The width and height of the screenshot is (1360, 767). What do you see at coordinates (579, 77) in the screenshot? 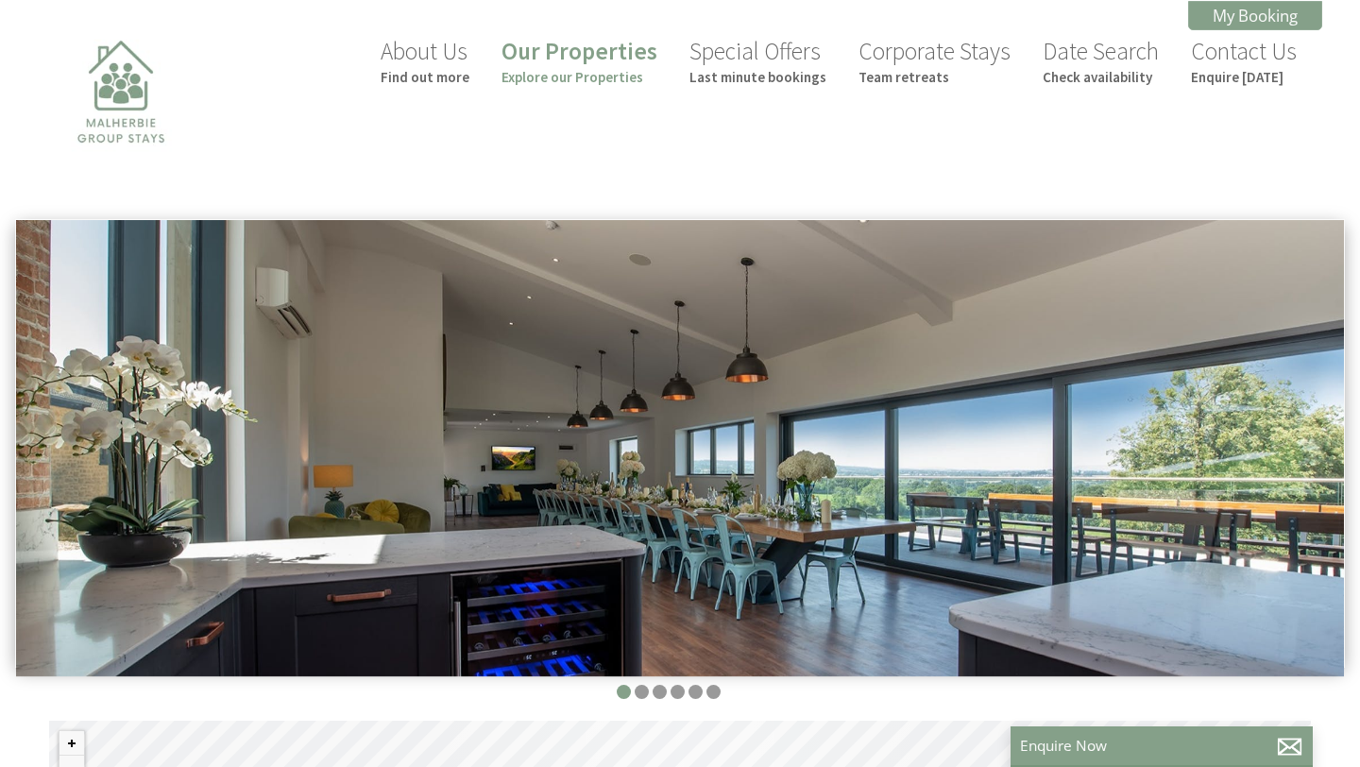
I see `small: Explore our Properties` at bounding box center [579, 77].